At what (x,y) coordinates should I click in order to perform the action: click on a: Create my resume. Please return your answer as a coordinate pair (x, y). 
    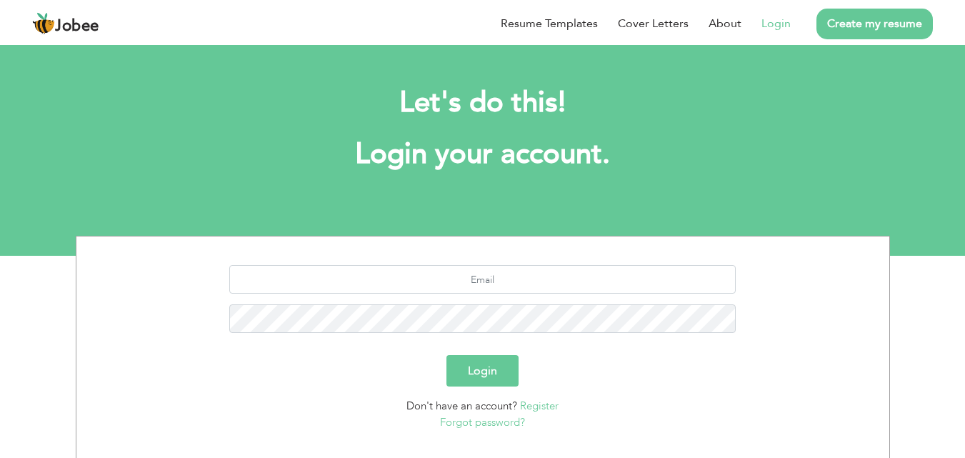
    Looking at the image, I should click on (875, 24).